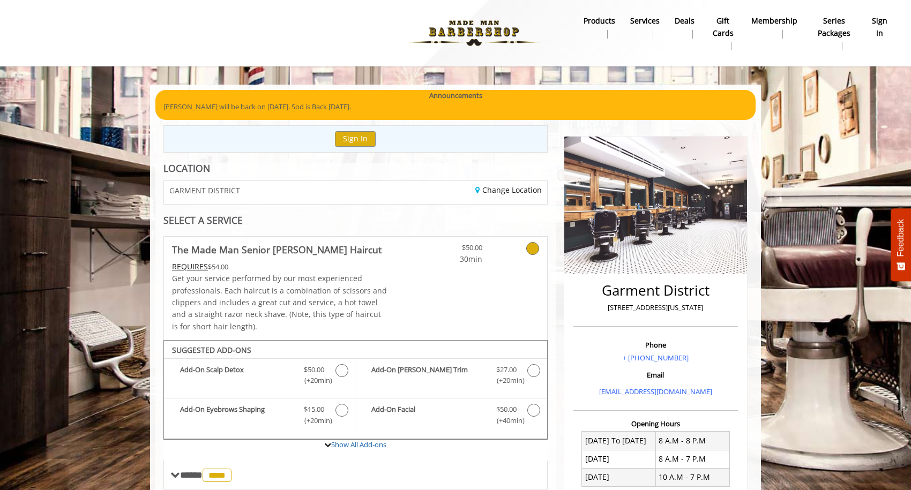  I want to click on b: Series packages, so click(833, 27).